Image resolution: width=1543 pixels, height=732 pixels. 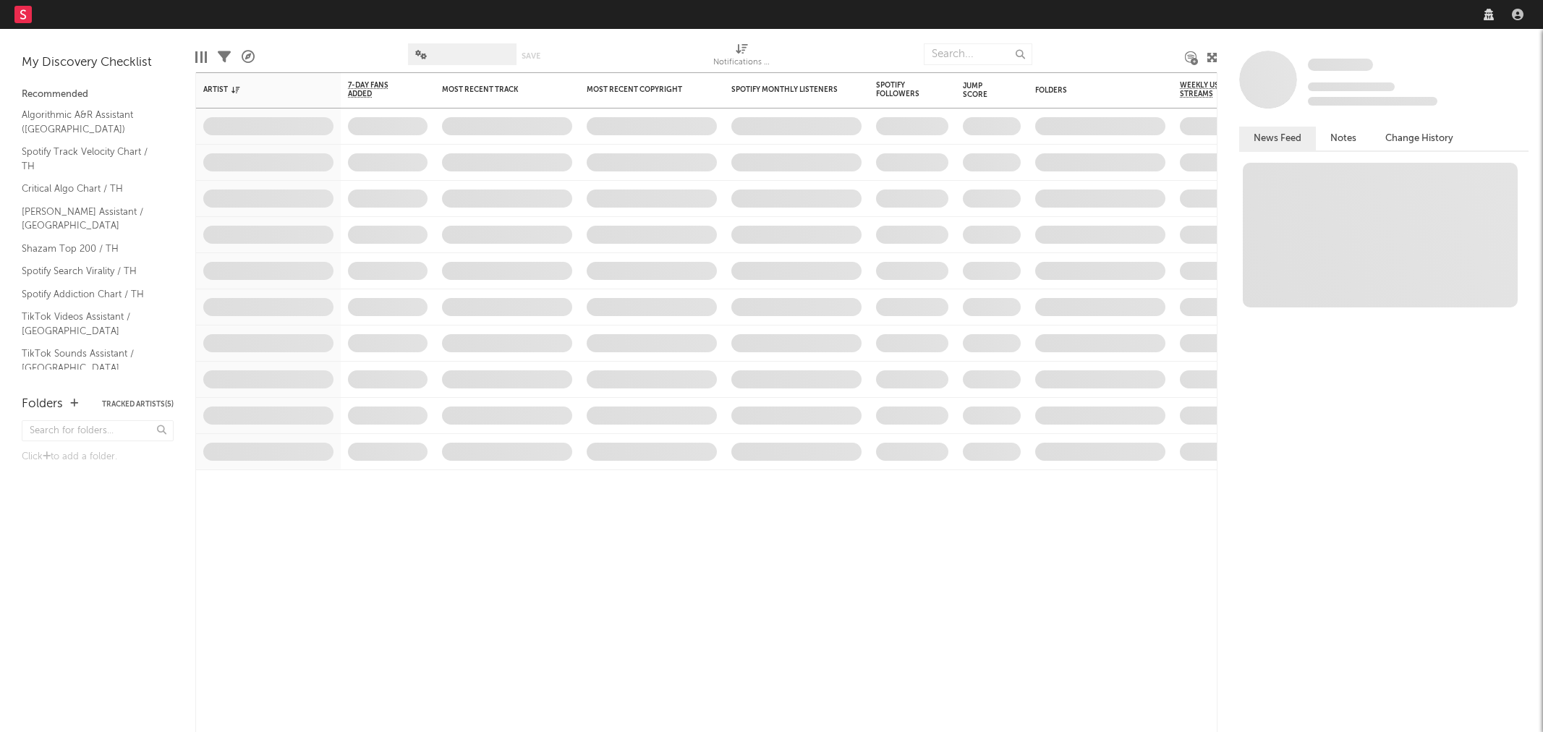 I want to click on a: Spotify Track Velocity Chart / TH, so click(x=90, y=158).